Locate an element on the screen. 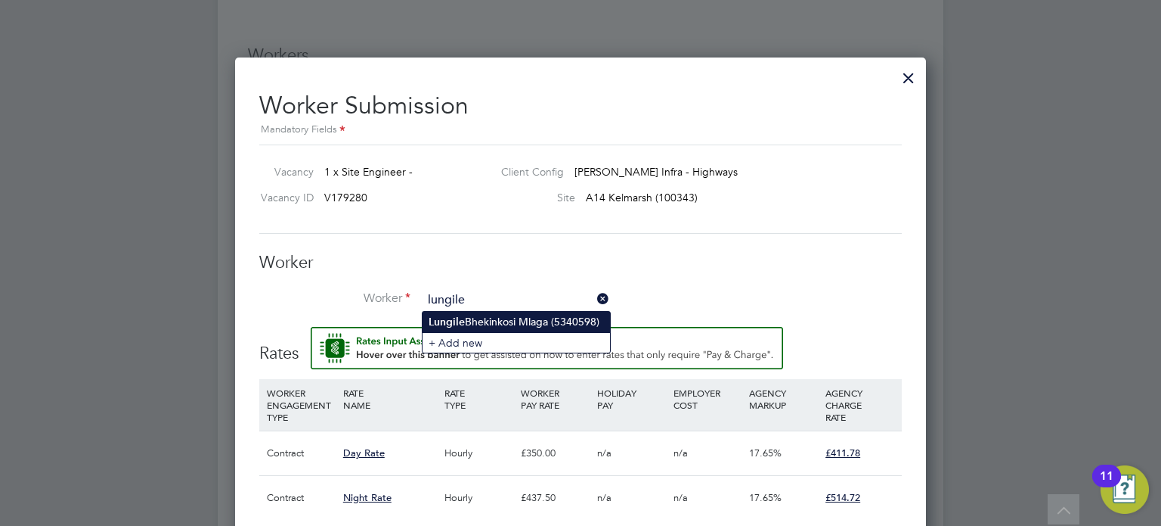  h3: Rates is located at coordinates (581, 346).